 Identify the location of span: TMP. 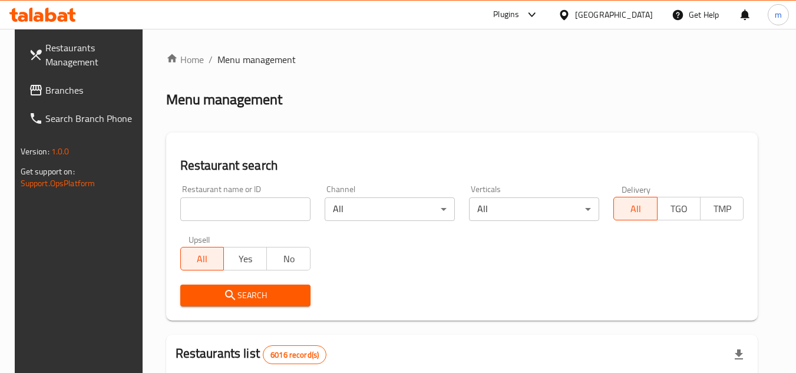
(722, 209).